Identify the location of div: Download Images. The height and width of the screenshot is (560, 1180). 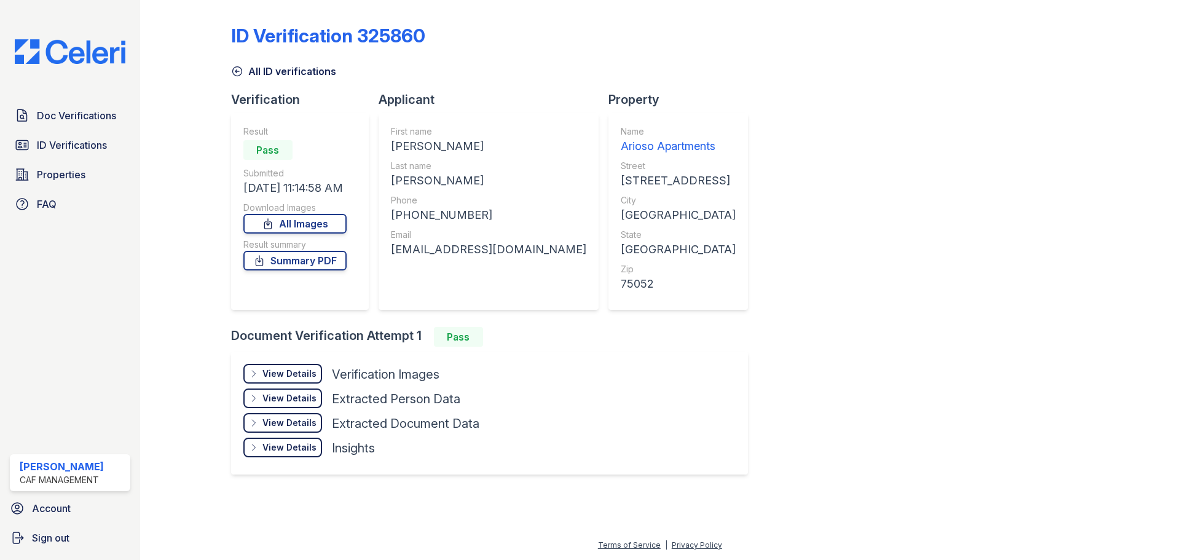
(295, 208).